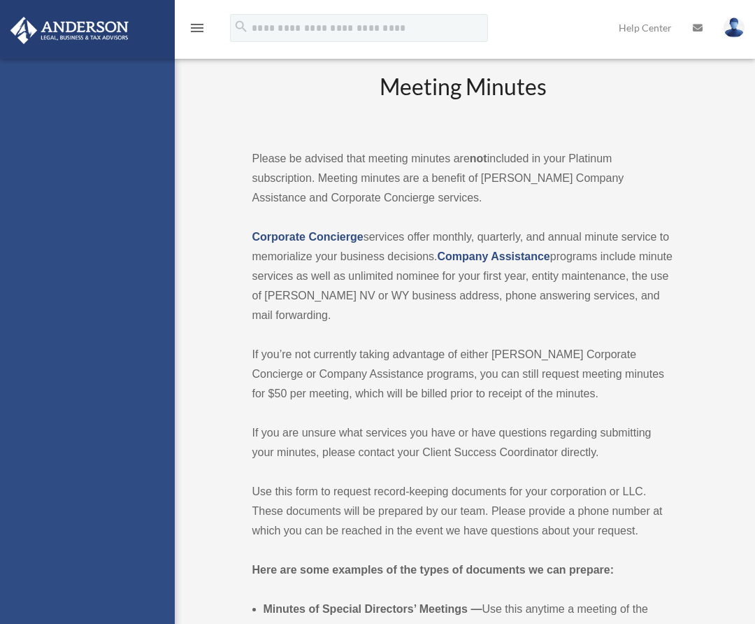 The image size is (755, 624). What do you see at coordinates (494, 256) in the screenshot?
I see `strong: Company Assistance` at bounding box center [494, 256].